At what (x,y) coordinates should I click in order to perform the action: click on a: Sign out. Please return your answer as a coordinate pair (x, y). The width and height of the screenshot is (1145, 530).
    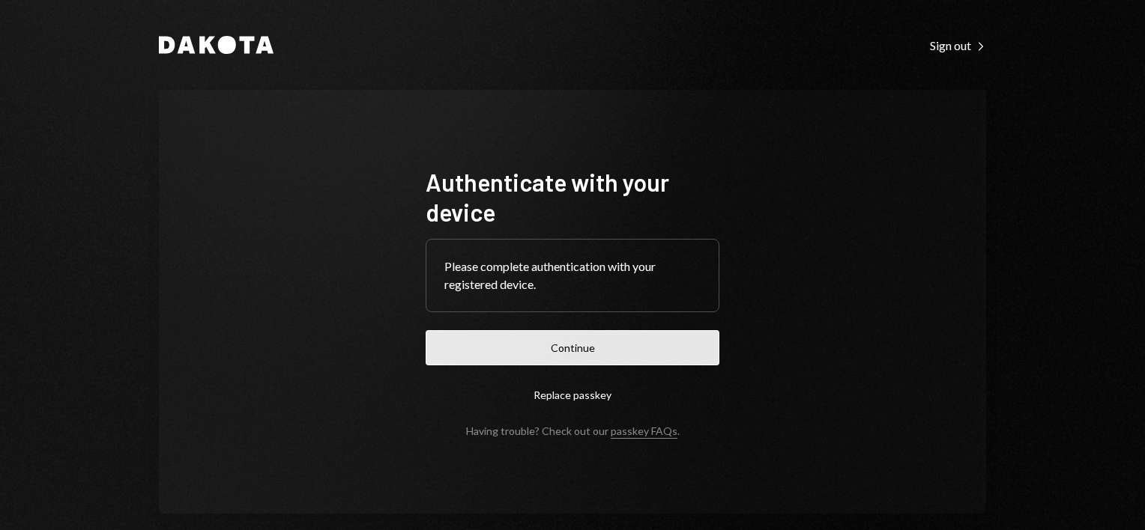
    Looking at the image, I should click on (957, 45).